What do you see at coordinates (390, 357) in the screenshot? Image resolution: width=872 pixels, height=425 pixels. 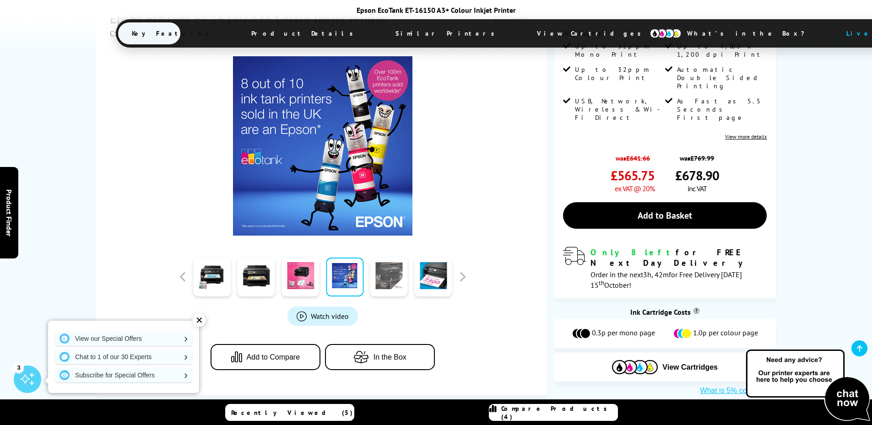 I see `span: In the Box` at bounding box center [390, 357].